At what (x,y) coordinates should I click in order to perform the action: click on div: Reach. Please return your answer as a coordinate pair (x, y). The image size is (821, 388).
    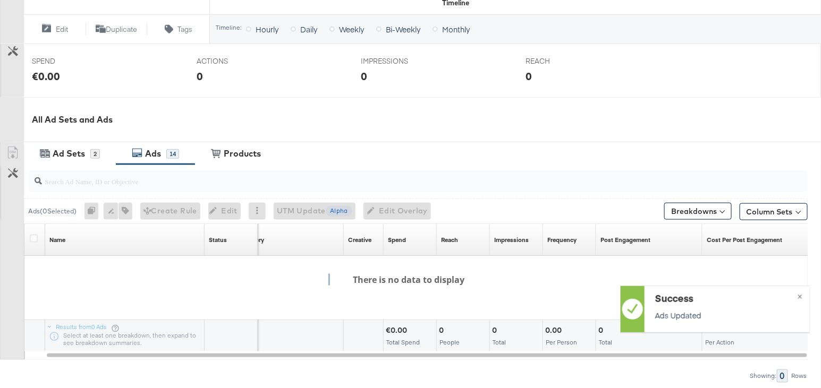
    Looking at the image, I should click on (450, 240).